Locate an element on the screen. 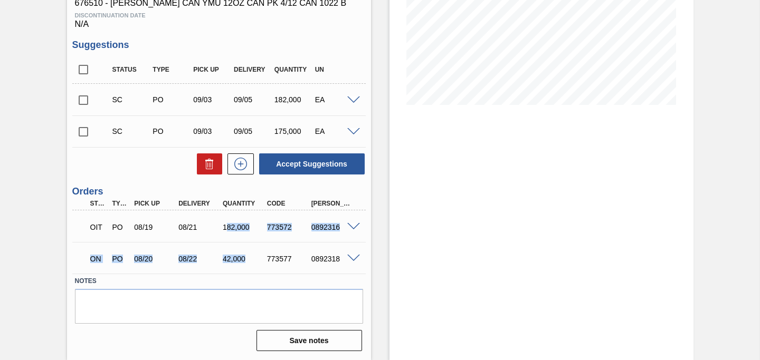 The image size is (760, 360). div: Code is located at coordinates (288, 204).